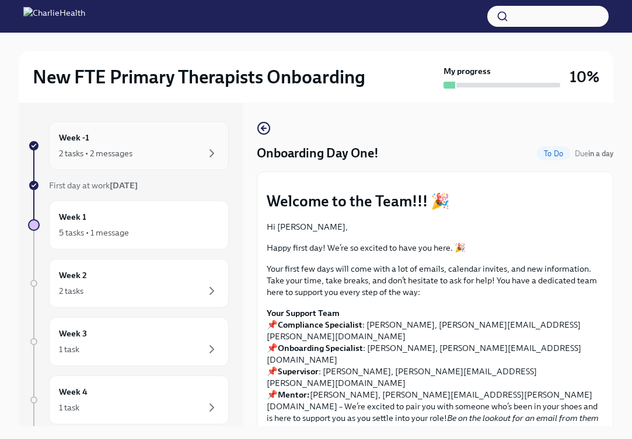  Describe the element at coordinates (467, 71) in the screenshot. I see `strong: My progress` at that location.